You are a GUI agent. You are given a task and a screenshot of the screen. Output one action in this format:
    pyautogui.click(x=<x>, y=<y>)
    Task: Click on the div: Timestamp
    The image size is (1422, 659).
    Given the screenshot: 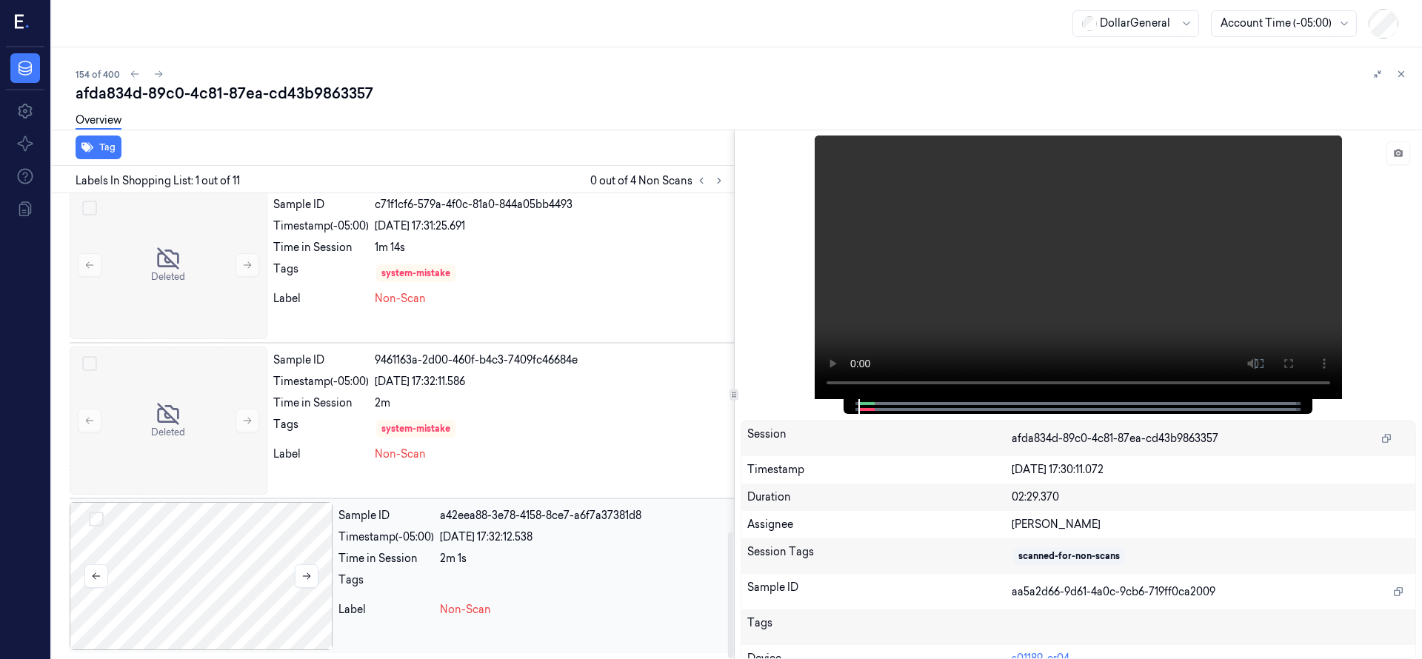 What is the action you would take?
    pyautogui.click(x=880, y=470)
    